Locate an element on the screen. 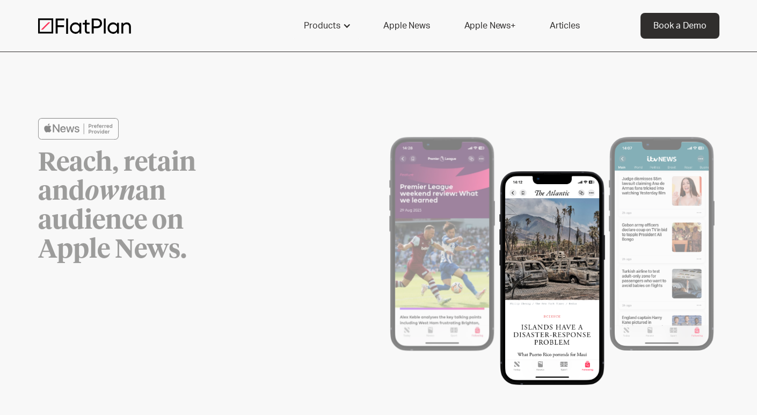  a: Articles is located at coordinates (565, 26).